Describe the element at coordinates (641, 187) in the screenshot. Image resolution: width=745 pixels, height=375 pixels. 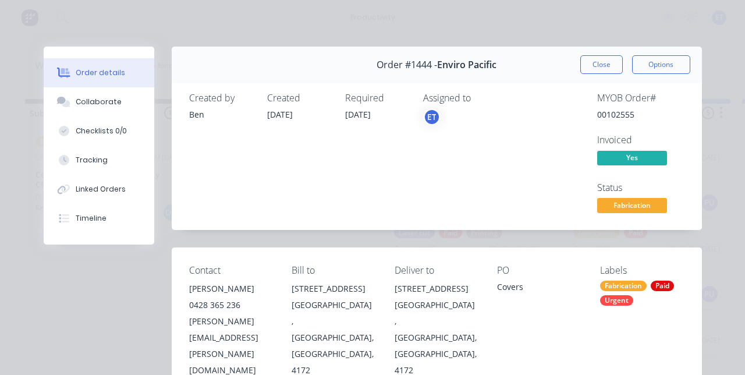
I see `div: Status` at that location.